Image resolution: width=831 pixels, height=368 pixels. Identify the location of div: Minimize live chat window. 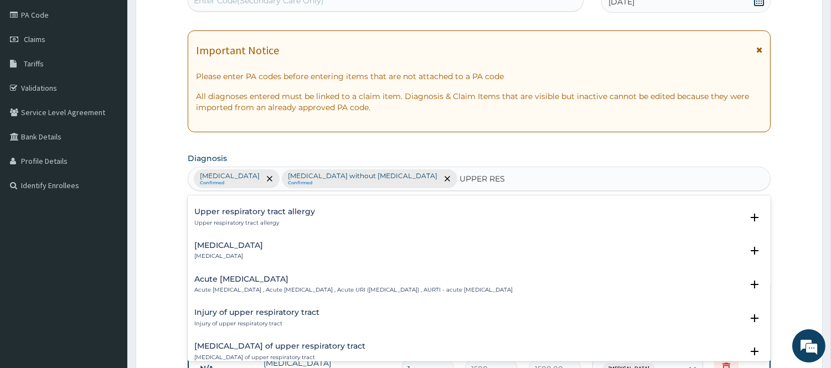
(195, 19).